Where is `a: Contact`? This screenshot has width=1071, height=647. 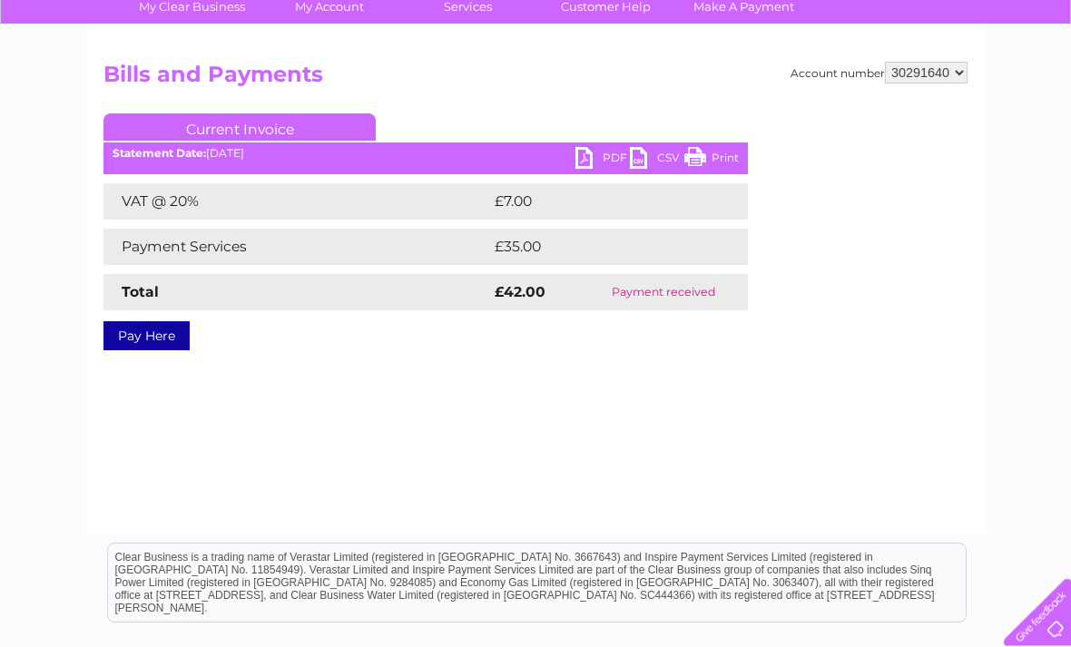
a: Contact is located at coordinates (972, 83).